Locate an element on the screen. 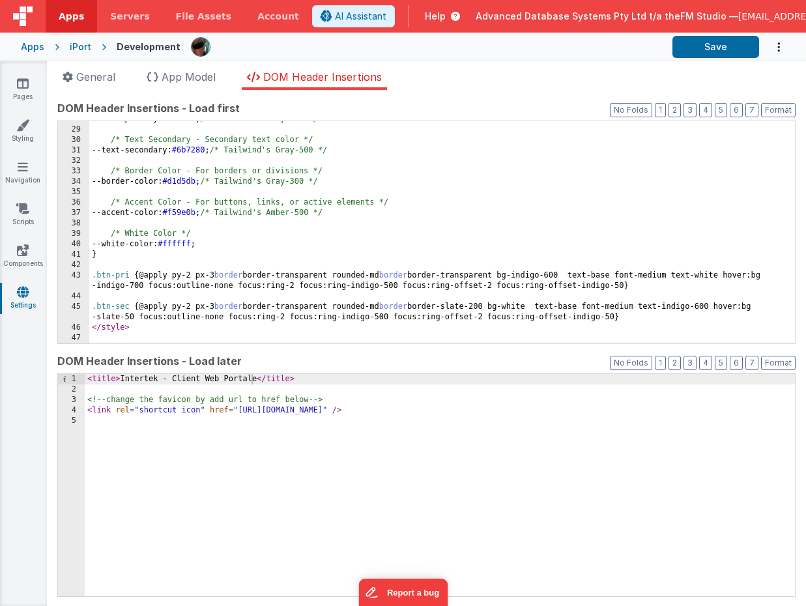 This screenshot has width=806, height=606. span: General is located at coordinates (96, 77).